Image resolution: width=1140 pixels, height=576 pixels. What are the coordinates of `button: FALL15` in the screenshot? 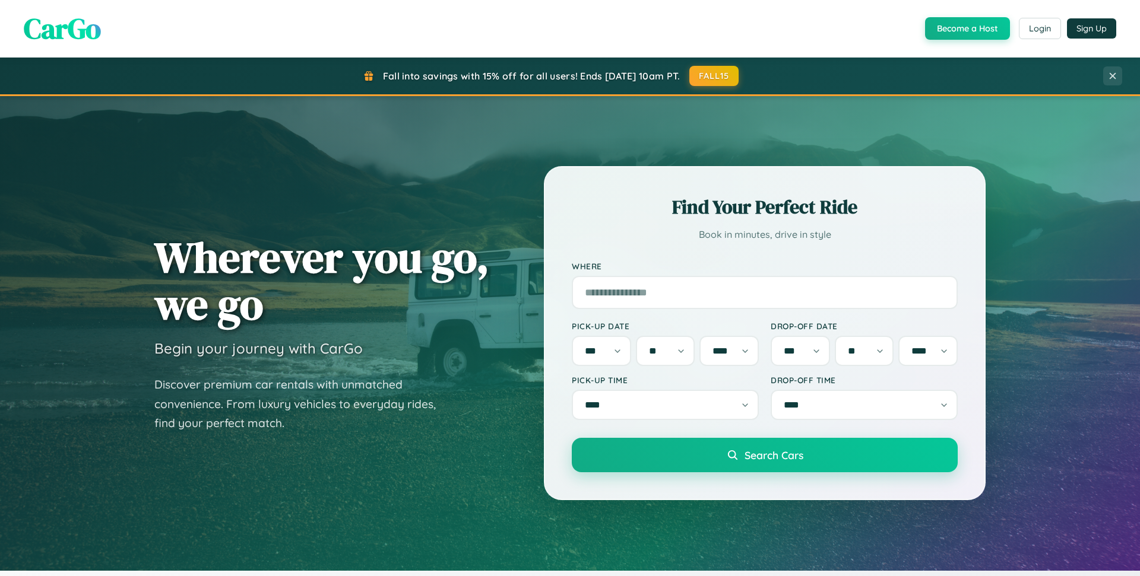 It's located at (714, 76).